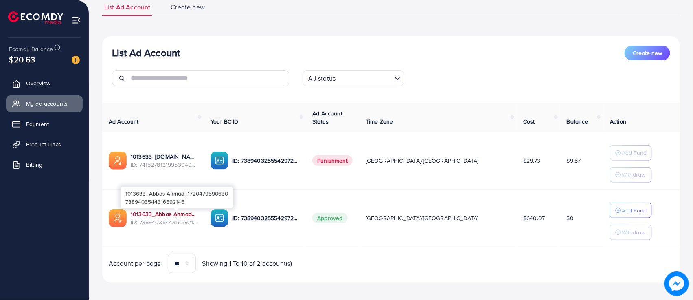 Image resolution: width=693 pixels, height=300 pixels. Describe the element at coordinates (127, 7) in the screenshot. I see `span: List Ad Account` at that location.